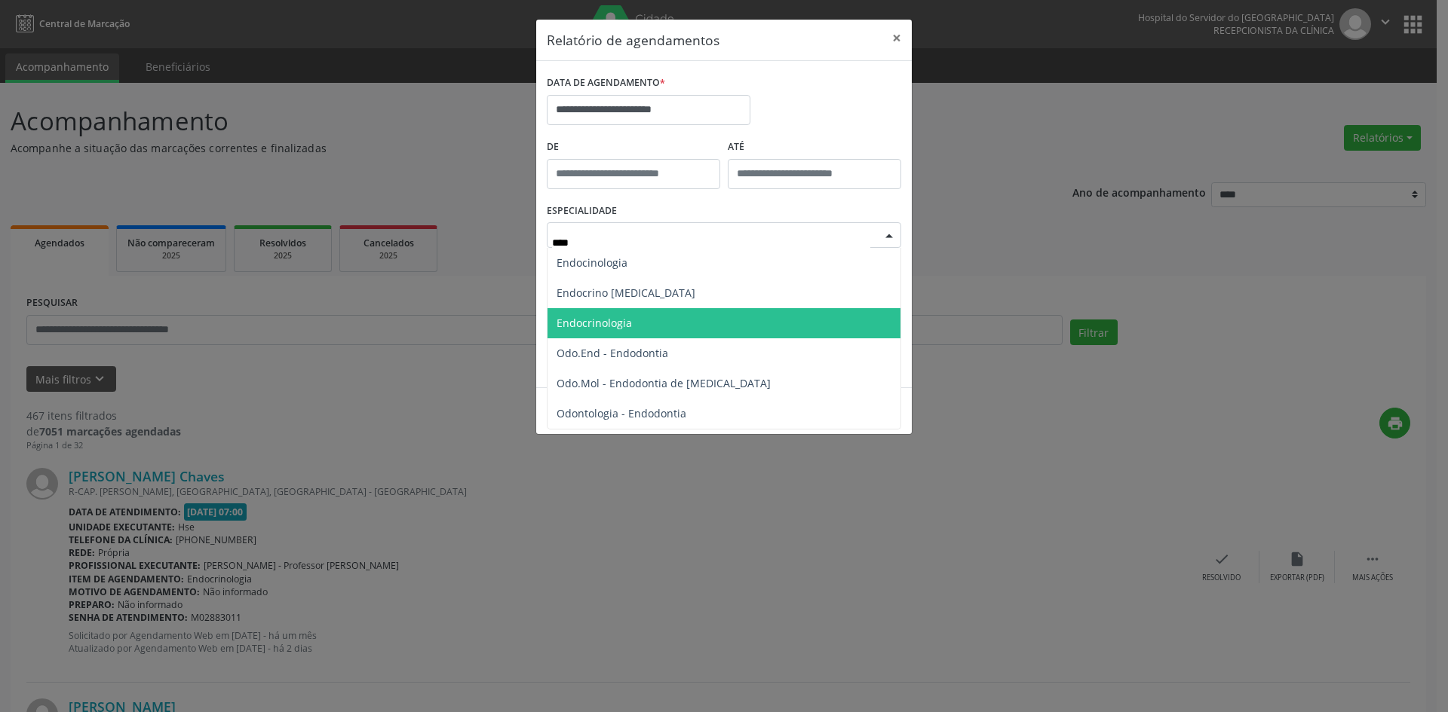  What do you see at coordinates (592, 262) in the screenshot?
I see `span: Endocinologia` at bounding box center [592, 262].